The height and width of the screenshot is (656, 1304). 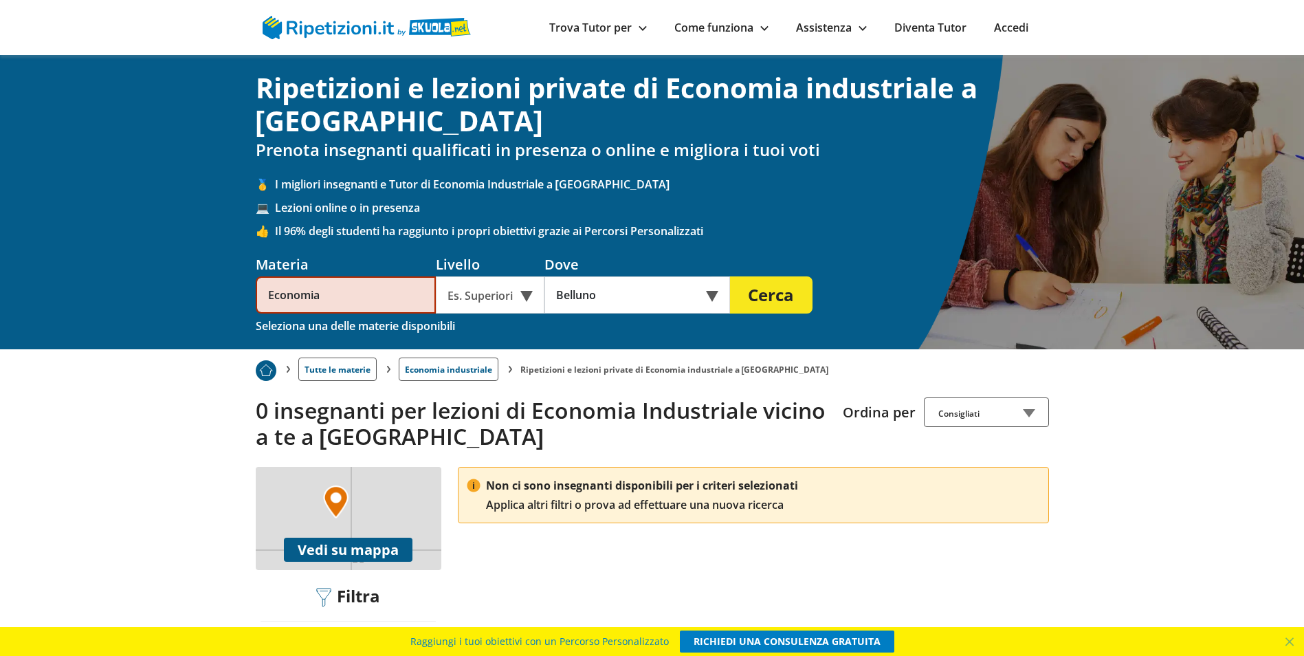 I want to click on img: Marker, so click(x=335, y=502).